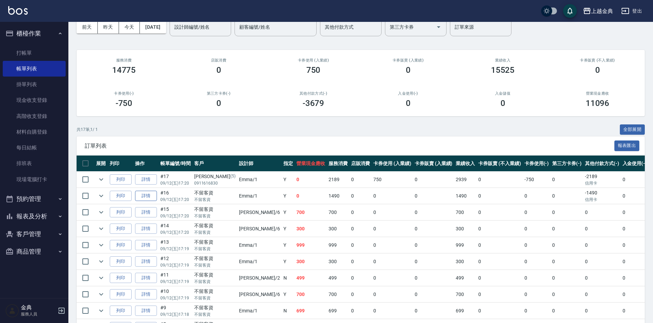 The height and width of the screenshot is (323, 653). I want to click on h3: 15525, so click(503, 70).